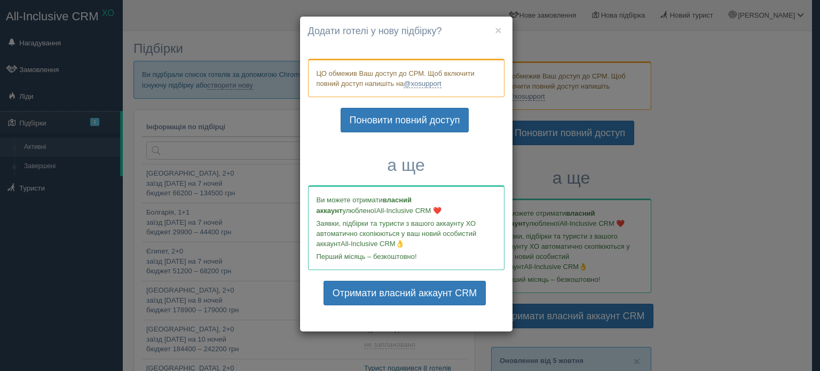 Image resolution: width=820 pixels, height=371 pixels. What do you see at coordinates (406, 78) in the screenshot?
I see `div: ЦО обмежив Ваш доступ до СРМ. Щоб включити повний доступ напишіть на` at bounding box center [406, 78].